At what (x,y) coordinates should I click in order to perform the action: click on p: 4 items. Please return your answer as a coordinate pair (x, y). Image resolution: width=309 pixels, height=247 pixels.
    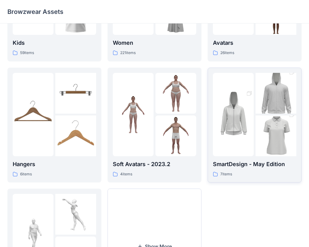
    Looking at the image, I should click on (126, 174).